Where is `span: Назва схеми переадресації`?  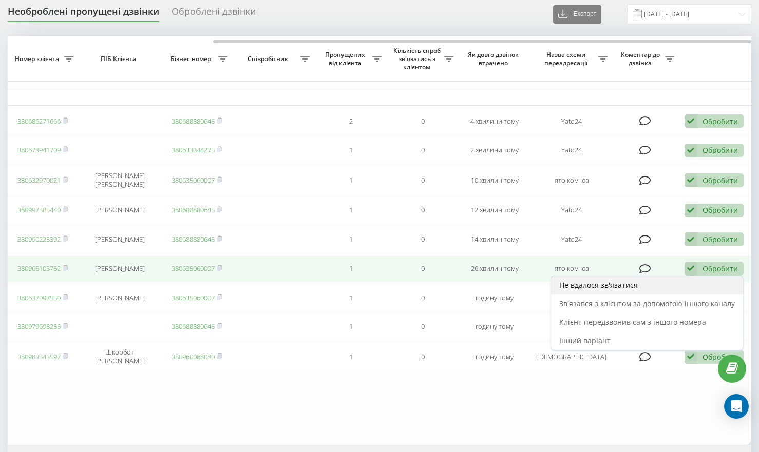
span: Назва схеми переадресації is located at coordinates (567, 59).